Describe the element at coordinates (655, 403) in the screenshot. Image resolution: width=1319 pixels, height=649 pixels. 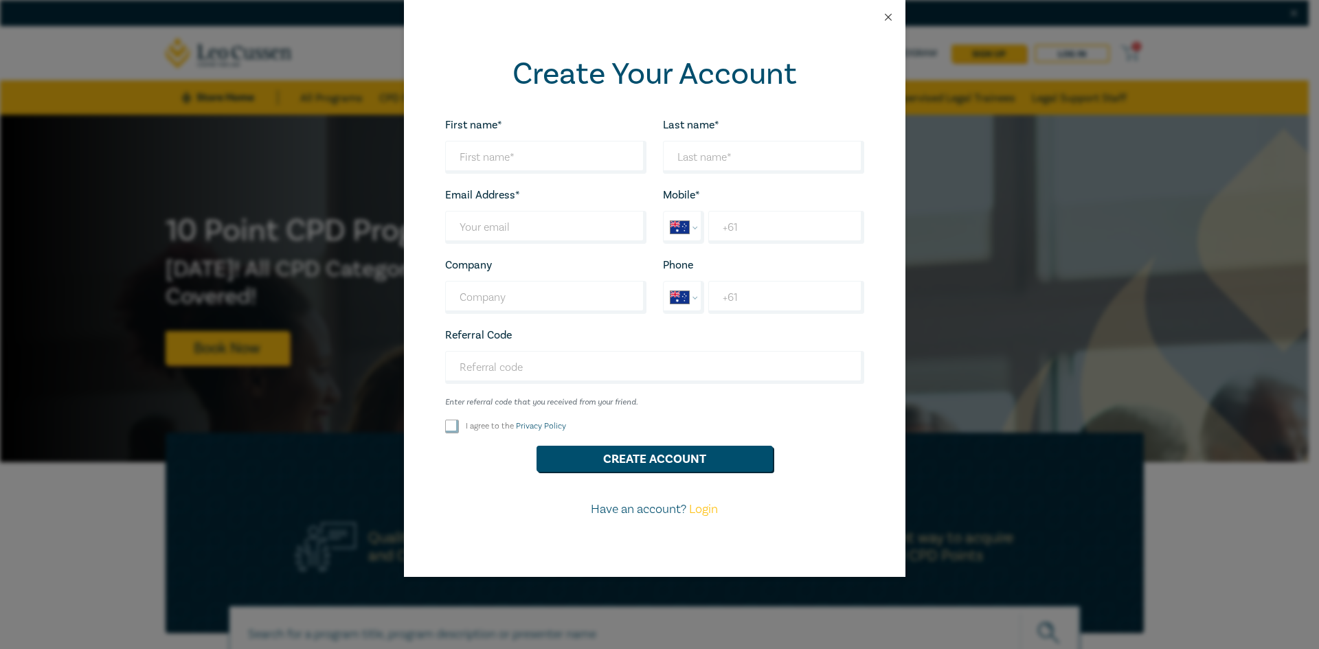
I see `small: Enter referral code that you received from your friend.` at that location.